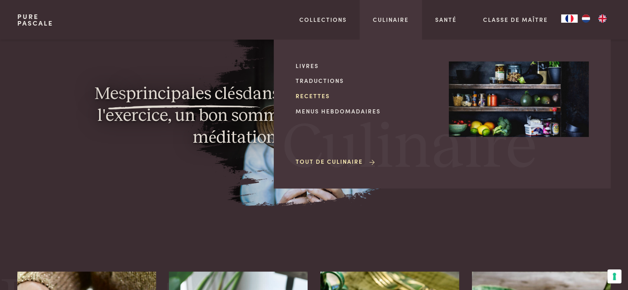 This screenshot has width=628, height=290. What do you see at coordinates (323, 19) in the screenshot?
I see `a: Collections` at bounding box center [323, 19].